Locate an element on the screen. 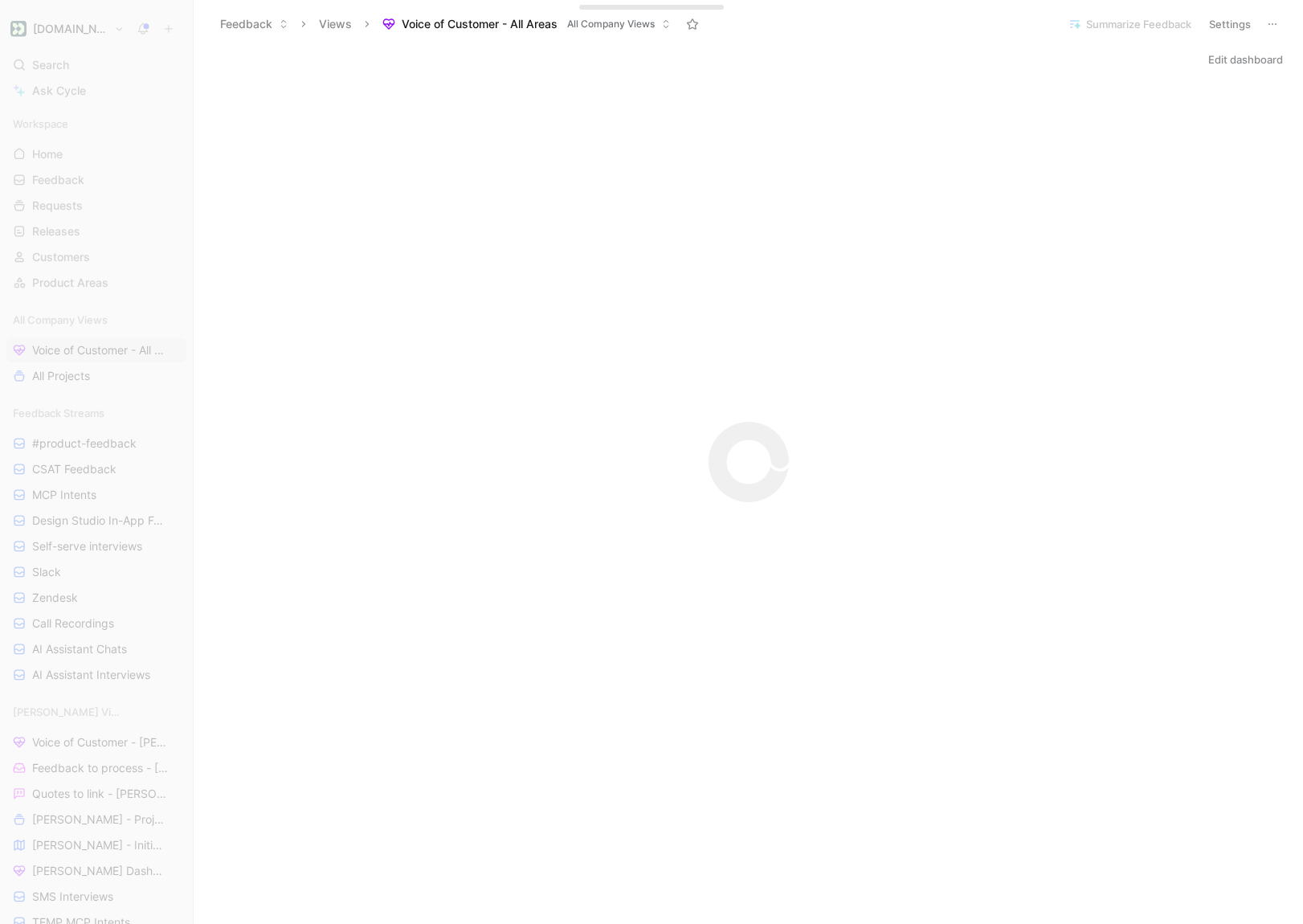  a: Home is located at coordinates (96, 154).